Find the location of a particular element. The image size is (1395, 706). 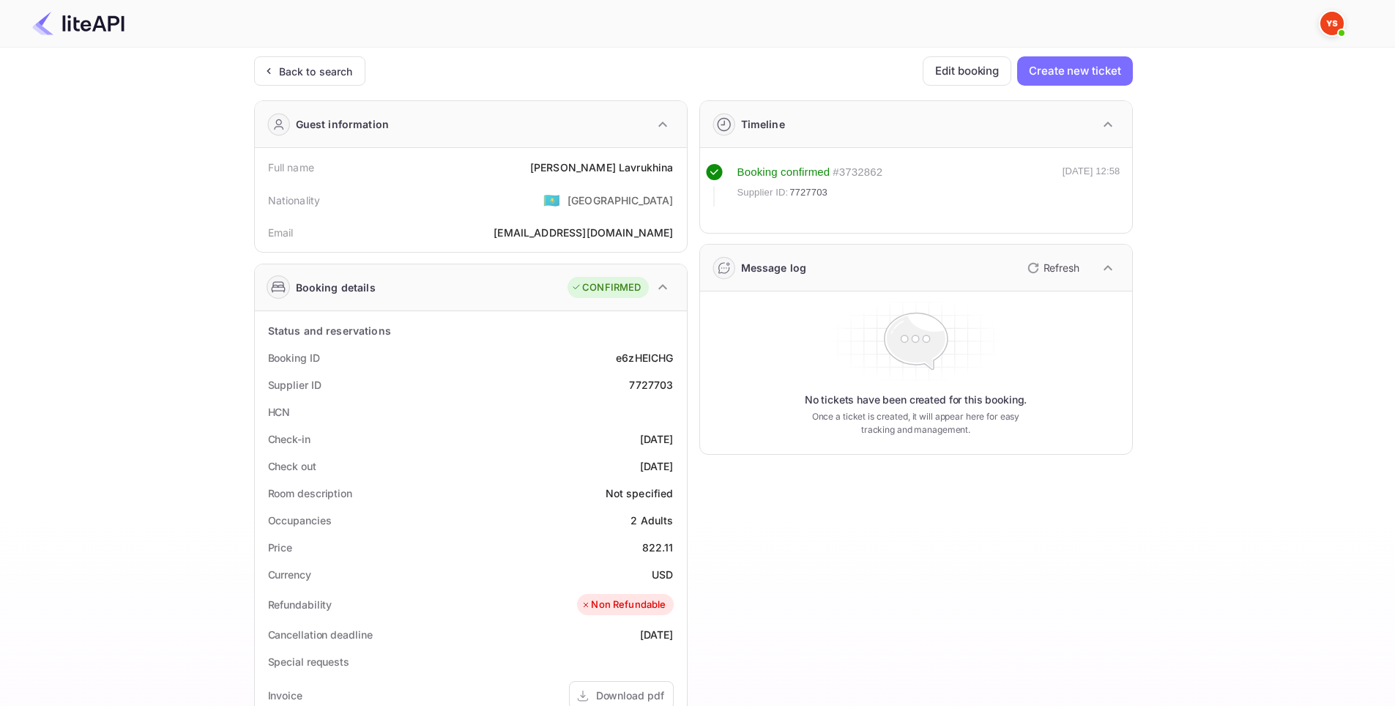

img: Yandex Support is located at coordinates (1332, 23).